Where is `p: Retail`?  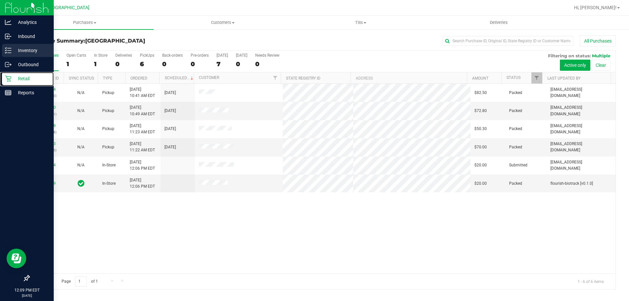
p: Retail is located at coordinates (31, 79).